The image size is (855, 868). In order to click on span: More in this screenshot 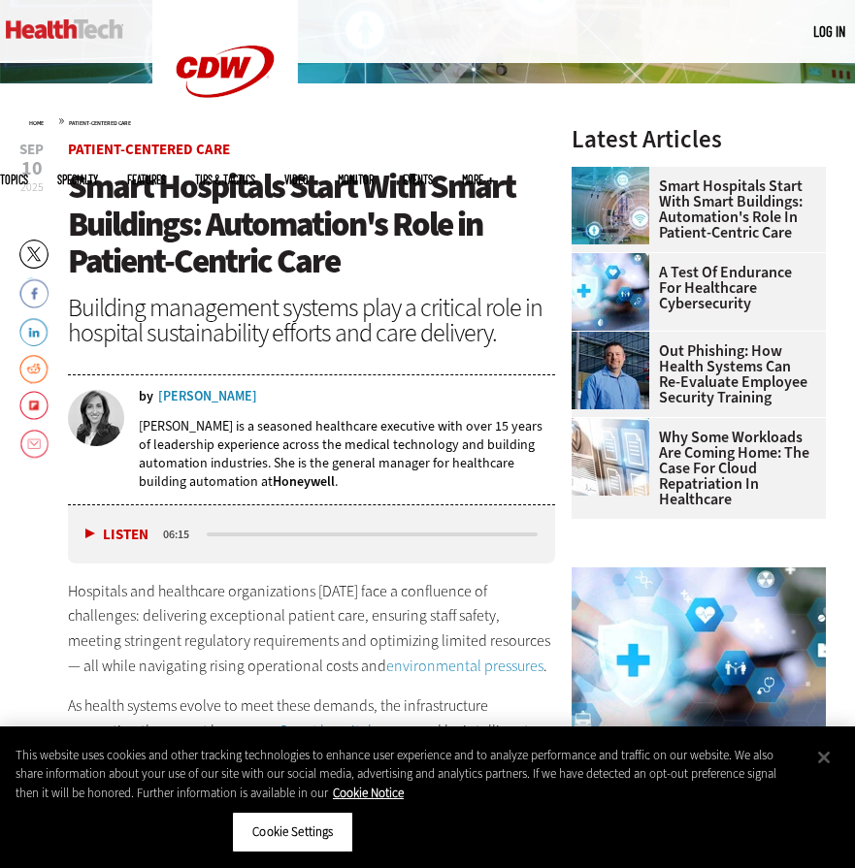, I will do `click(477, 179)`.